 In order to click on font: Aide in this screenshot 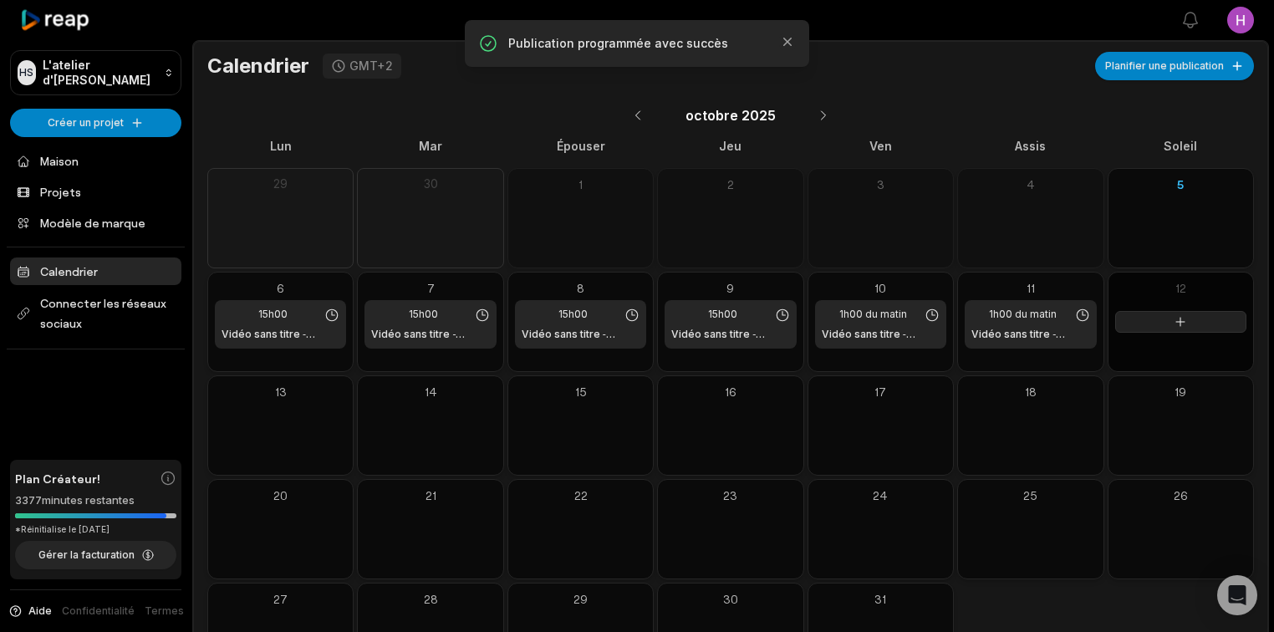, I will do `click(40, 610)`.